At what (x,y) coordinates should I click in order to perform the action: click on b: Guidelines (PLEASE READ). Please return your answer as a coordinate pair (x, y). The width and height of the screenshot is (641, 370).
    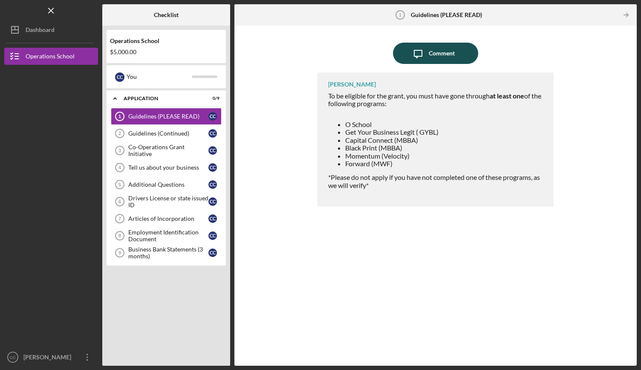
    Looking at the image, I should click on (446, 15).